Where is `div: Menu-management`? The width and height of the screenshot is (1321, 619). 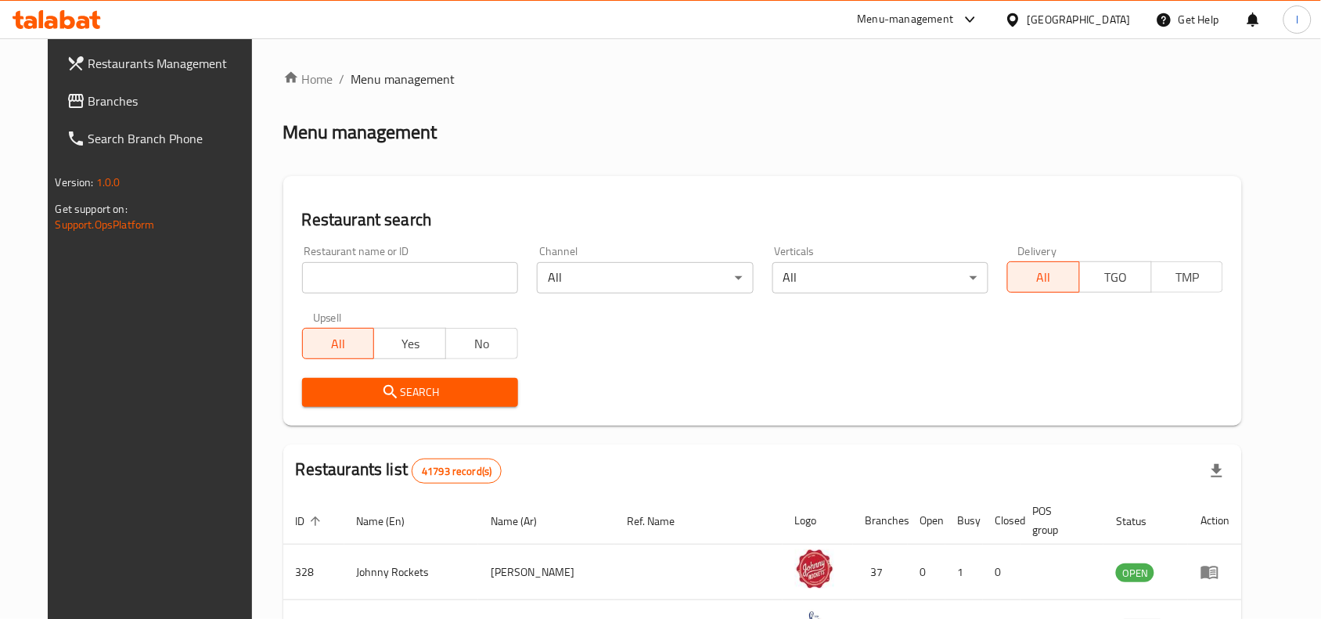
div: Menu-management is located at coordinates (905, 20).